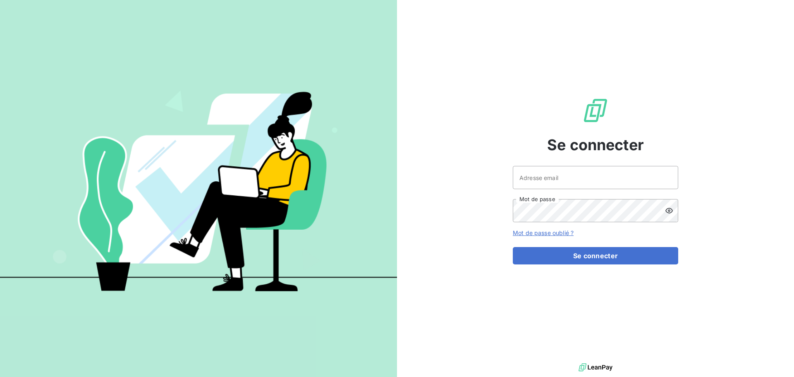 The height and width of the screenshot is (377, 794). I want to click on input: placeholder, so click(595, 177).